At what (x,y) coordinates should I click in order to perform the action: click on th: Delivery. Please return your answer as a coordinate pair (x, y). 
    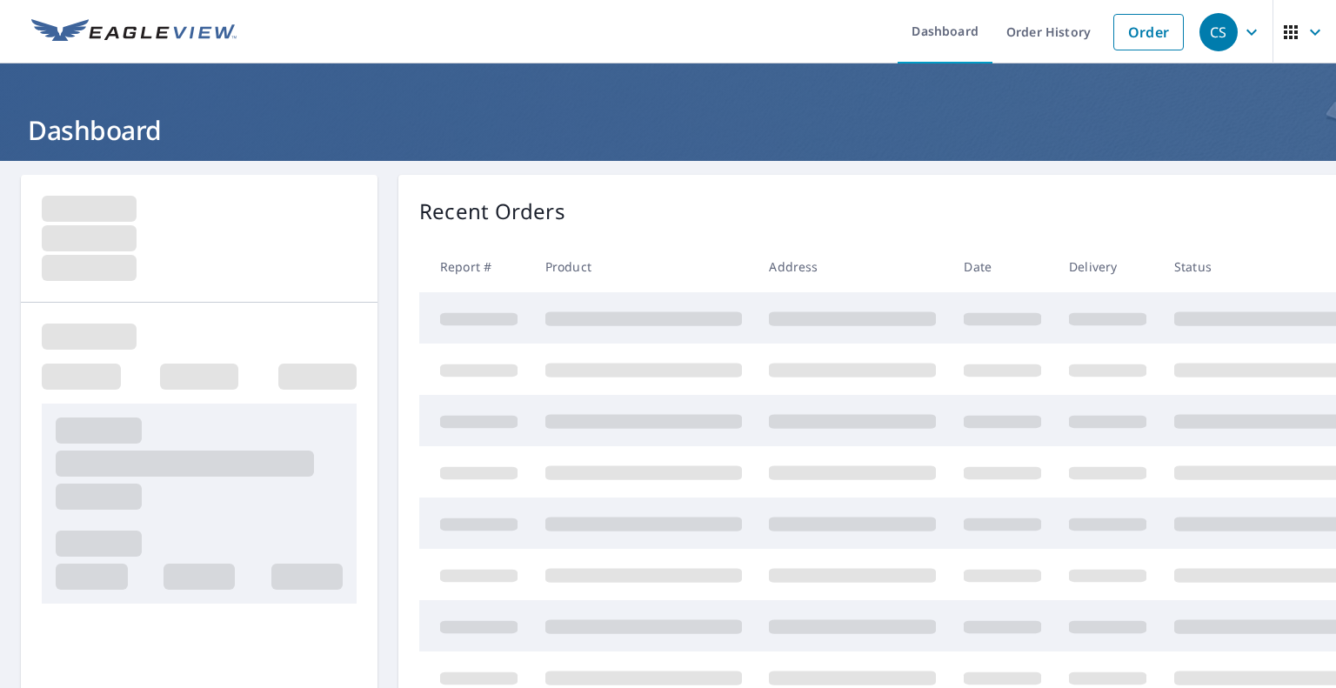
    Looking at the image, I should click on (1107, 266).